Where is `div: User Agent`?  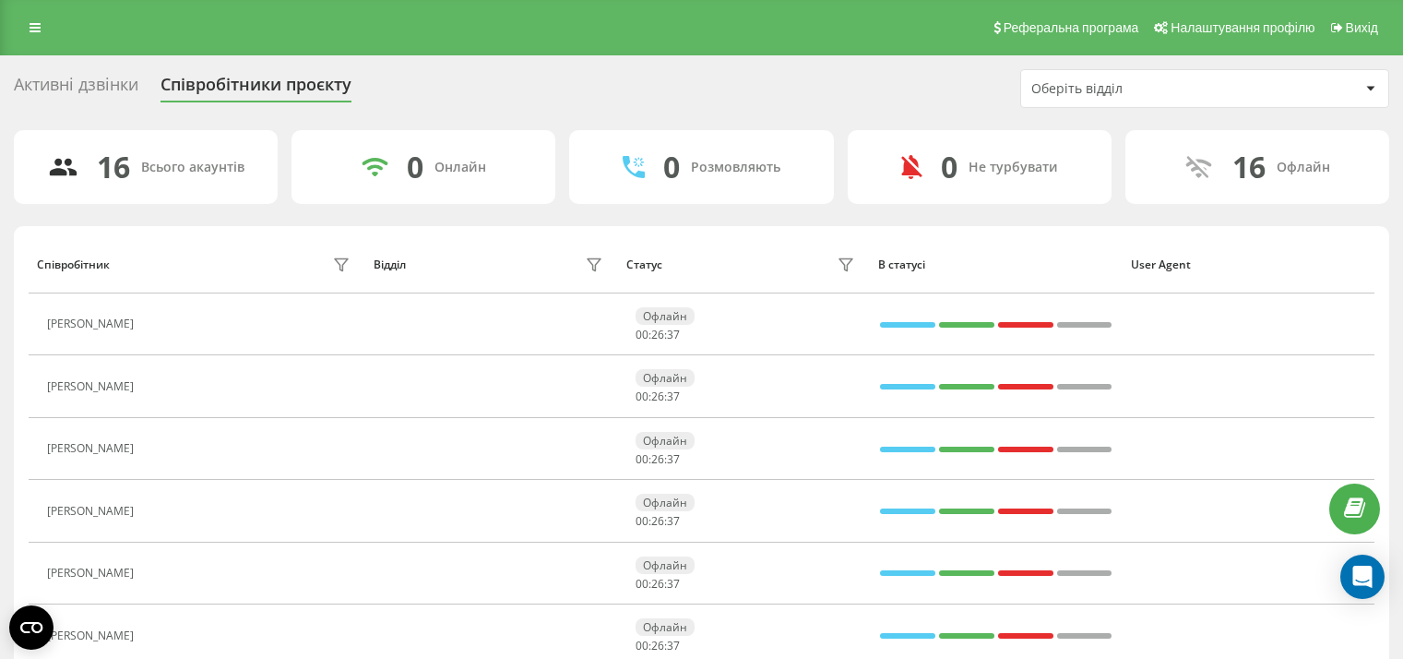 div: User Agent is located at coordinates (1248, 265).